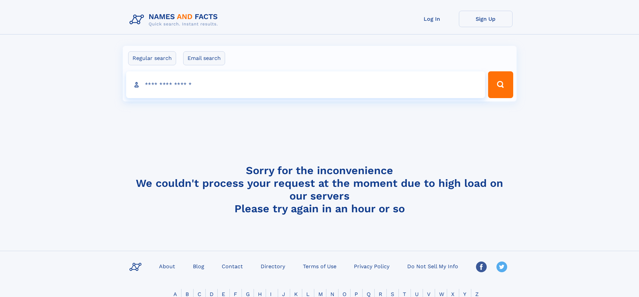  Describe the element at coordinates (198, 266) in the screenshot. I see `a: Blog` at that location.